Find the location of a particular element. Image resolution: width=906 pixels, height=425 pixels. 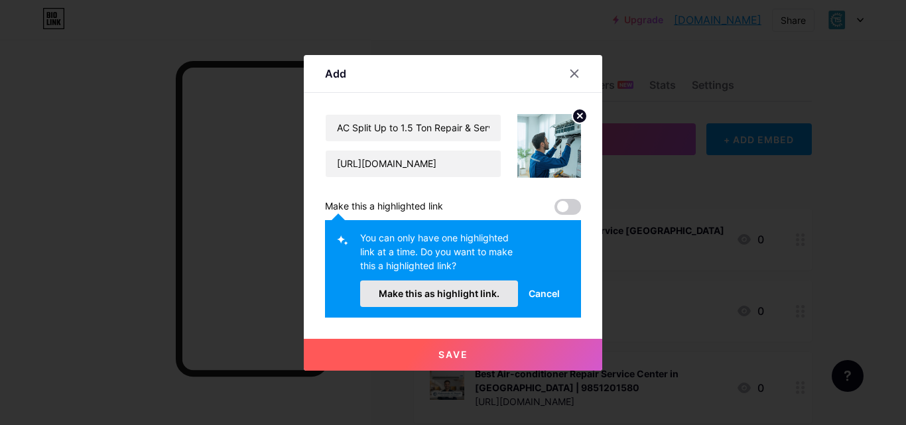

div: Add is located at coordinates (336, 74).